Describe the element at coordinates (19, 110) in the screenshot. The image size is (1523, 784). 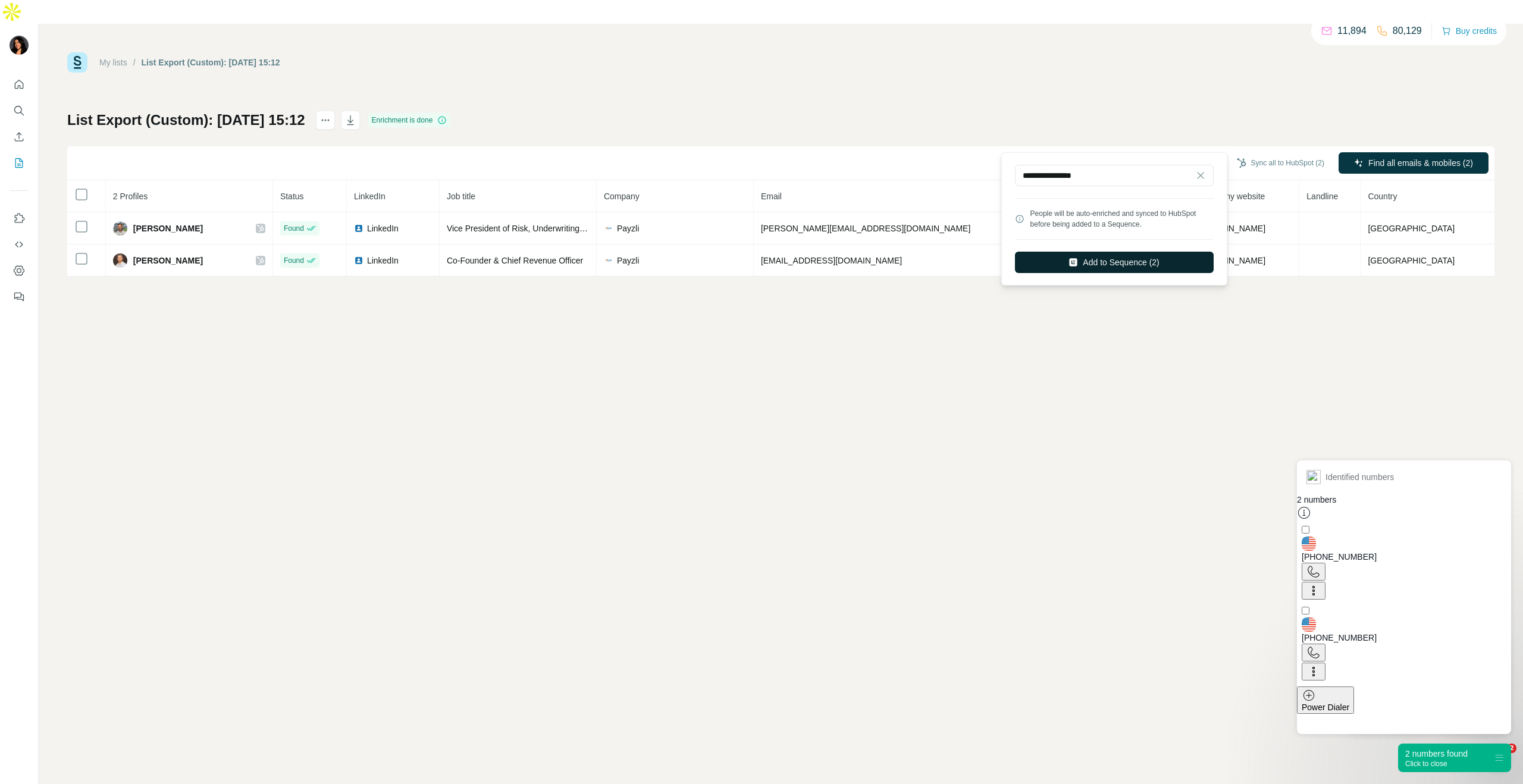
I see `button: Search` at that location.